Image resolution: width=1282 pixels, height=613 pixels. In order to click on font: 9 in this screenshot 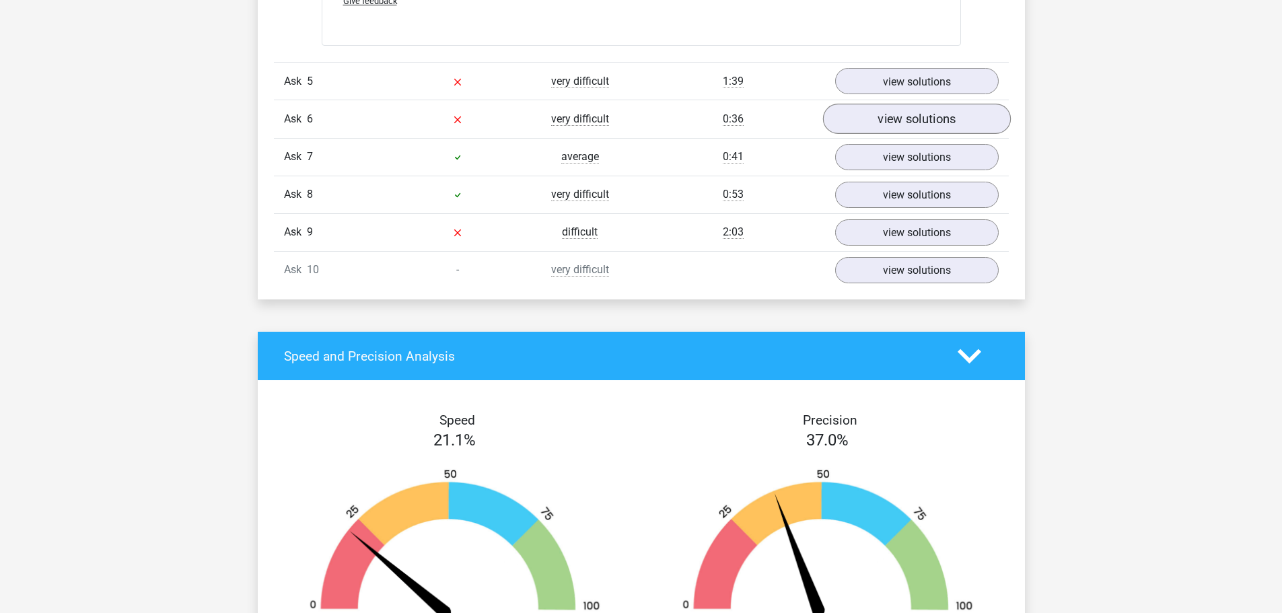, I will do `click(310, 231)`.